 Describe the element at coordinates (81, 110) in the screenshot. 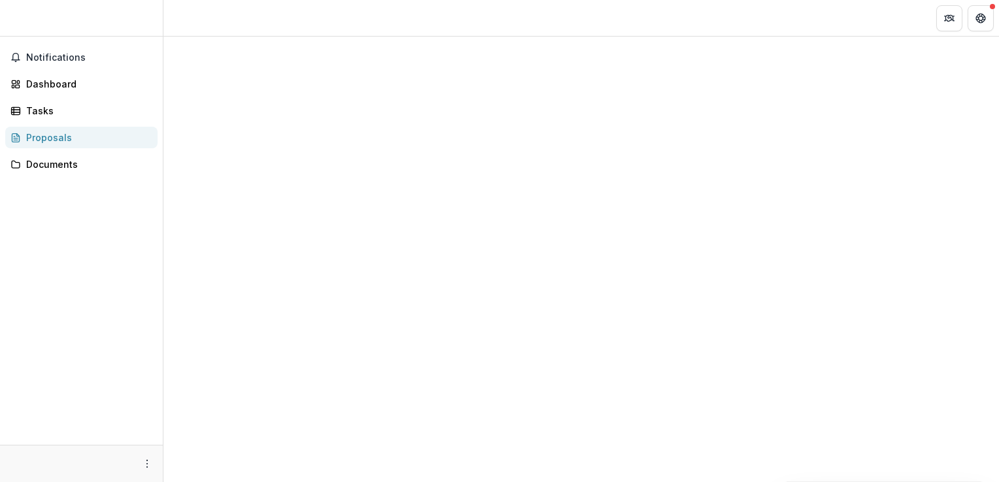

I see `a: Tasks` at that location.